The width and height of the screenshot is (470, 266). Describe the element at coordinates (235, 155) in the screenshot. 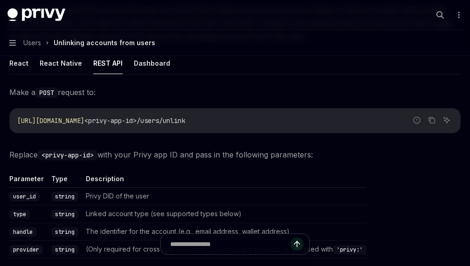

I see `span: Replace with your Privy app ID and pass in the following parameters:` at that location.